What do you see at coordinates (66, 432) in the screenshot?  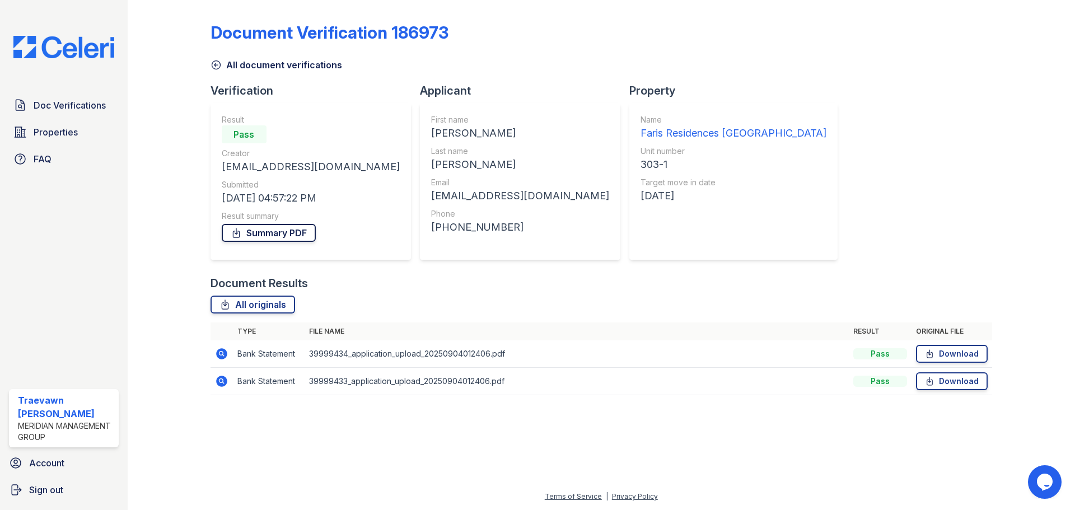 I see `div: Meridian Management Group` at bounding box center [66, 432].